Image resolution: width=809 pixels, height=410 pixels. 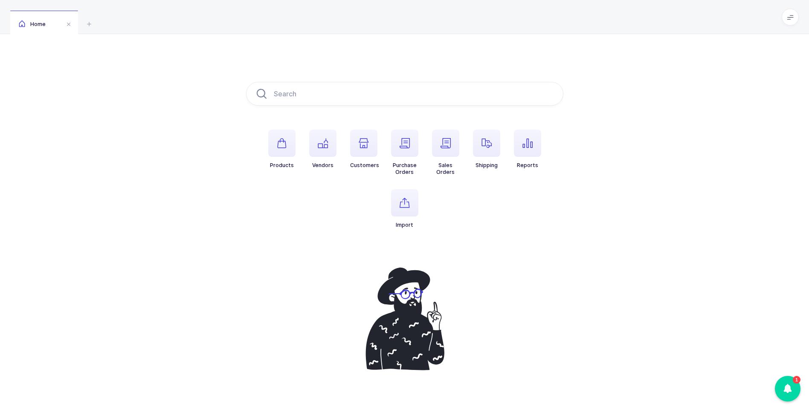 I want to click on span: Home, so click(x=32, y=24).